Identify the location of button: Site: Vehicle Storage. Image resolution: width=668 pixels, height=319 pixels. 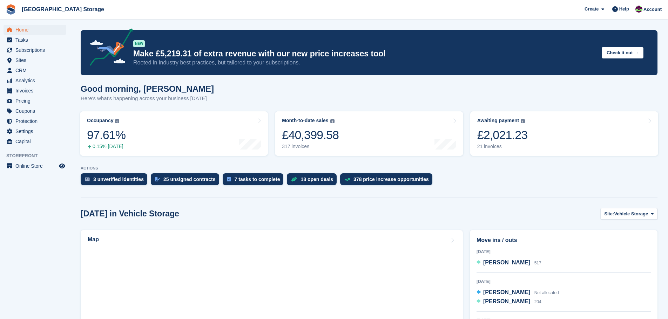
(628, 214).